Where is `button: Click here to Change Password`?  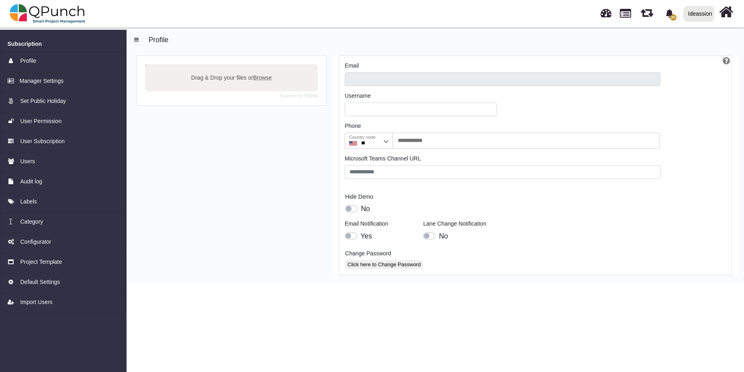 button: Click here to Change Password is located at coordinates (384, 264).